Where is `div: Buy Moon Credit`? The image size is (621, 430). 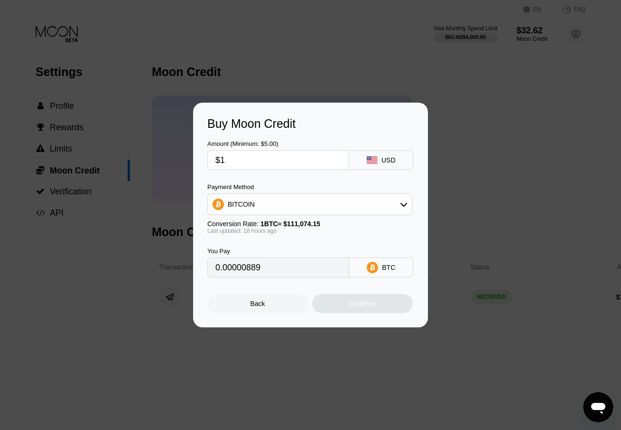 div: Buy Moon Credit is located at coordinates (310, 123).